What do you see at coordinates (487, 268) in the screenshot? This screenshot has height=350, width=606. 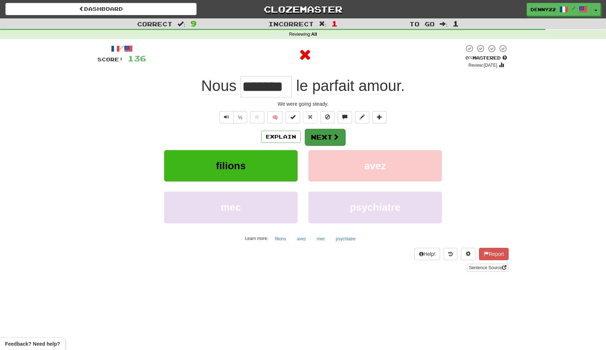 I see `a: Sentence Source` at bounding box center [487, 268].